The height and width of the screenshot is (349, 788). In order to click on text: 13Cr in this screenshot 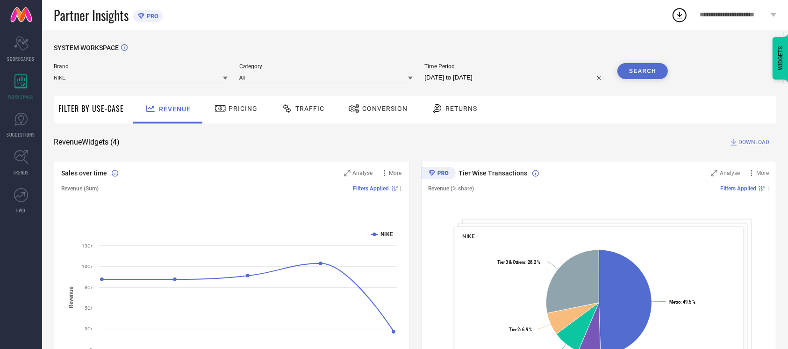, I will do `click(87, 245)`.